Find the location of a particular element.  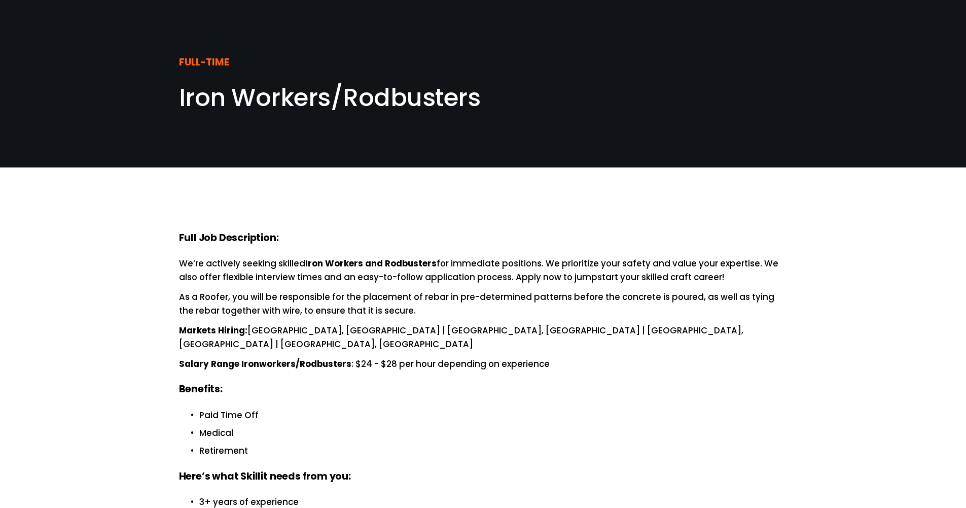

strong: Full Job Description: is located at coordinates (229, 237).